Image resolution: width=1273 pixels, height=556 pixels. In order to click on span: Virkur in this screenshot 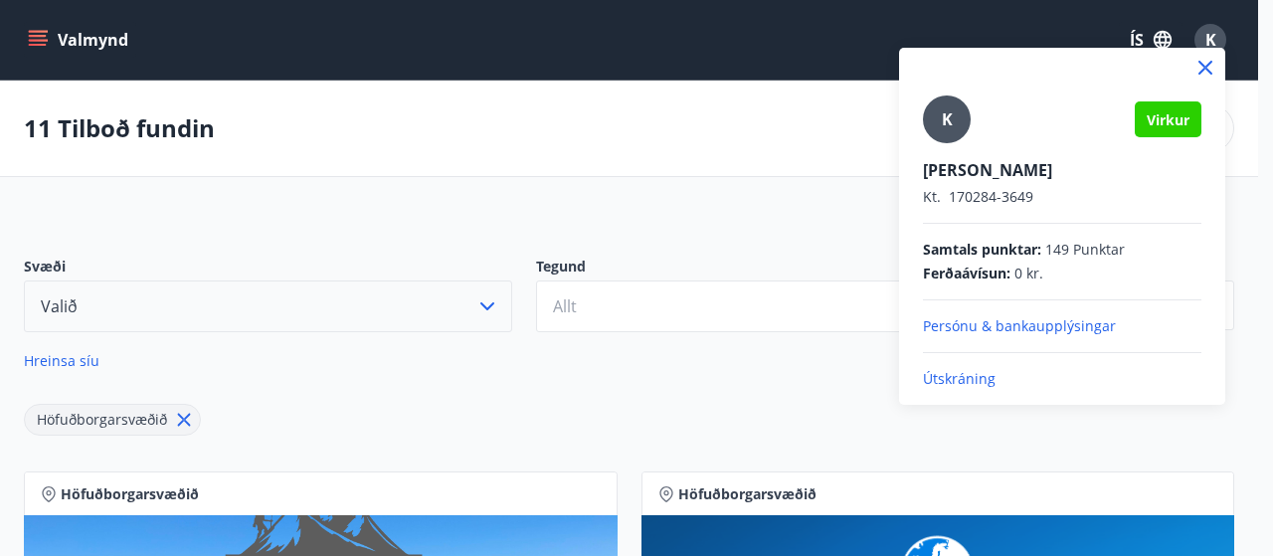, I will do `click(1168, 119)`.